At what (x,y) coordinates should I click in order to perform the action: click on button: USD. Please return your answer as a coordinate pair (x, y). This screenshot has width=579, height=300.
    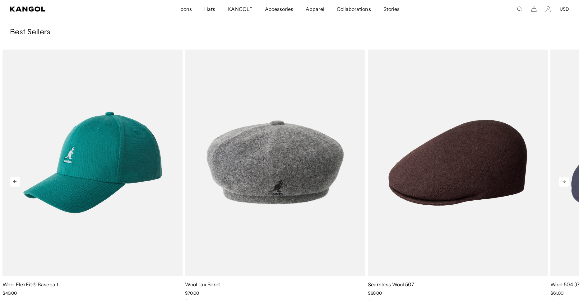
    Looking at the image, I should click on (565, 9).